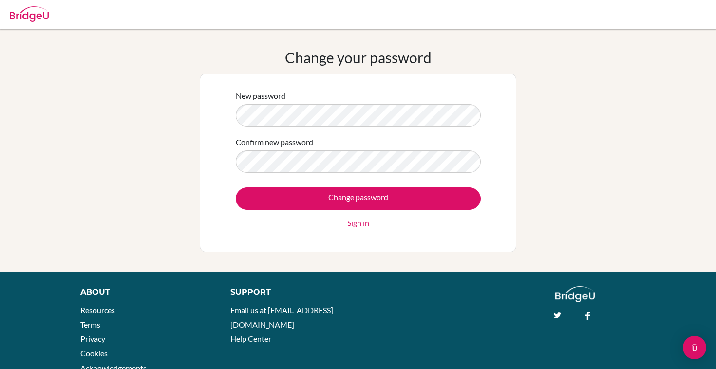 Image resolution: width=716 pixels, height=369 pixels. Describe the element at coordinates (144, 292) in the screenshot. I see `div: About` at that location.